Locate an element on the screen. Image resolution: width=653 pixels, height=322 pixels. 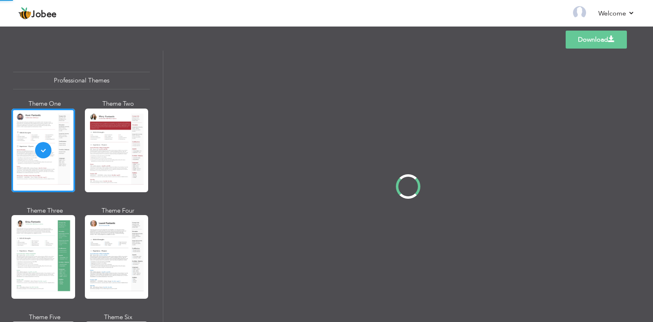
a: Jobee is located at coordinates (38, 13).